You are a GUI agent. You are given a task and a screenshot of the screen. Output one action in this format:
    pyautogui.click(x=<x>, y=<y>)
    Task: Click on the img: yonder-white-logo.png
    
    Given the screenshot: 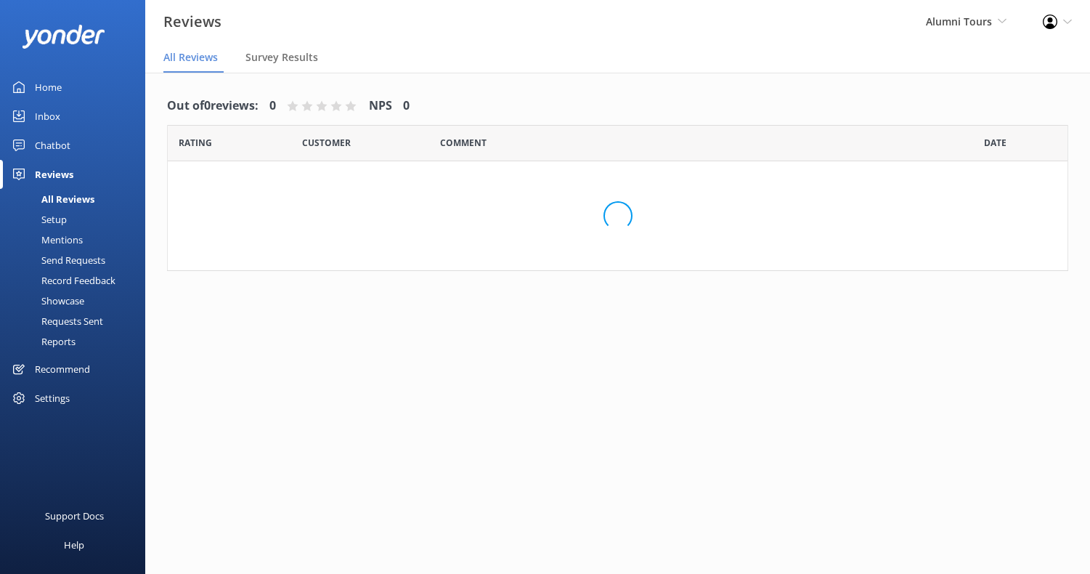 What is the action you would take?
    pyautogui.click(x=63, y=36)
    